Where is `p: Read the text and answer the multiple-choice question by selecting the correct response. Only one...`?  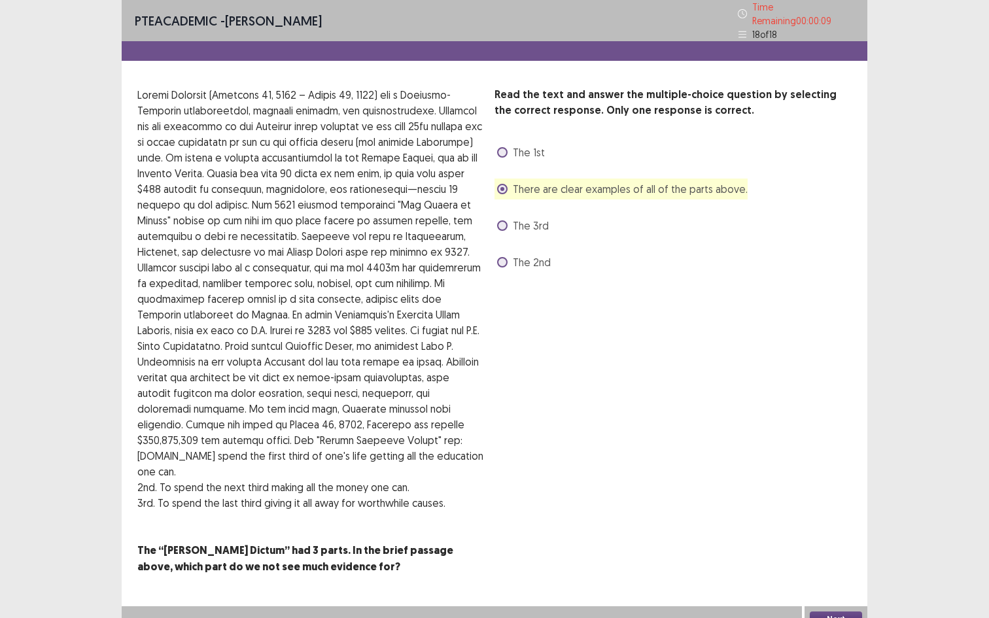 p: Read the text and answer the multiple-choice question by selecting the correct response. Only one... is located at coordinates (673, 103).